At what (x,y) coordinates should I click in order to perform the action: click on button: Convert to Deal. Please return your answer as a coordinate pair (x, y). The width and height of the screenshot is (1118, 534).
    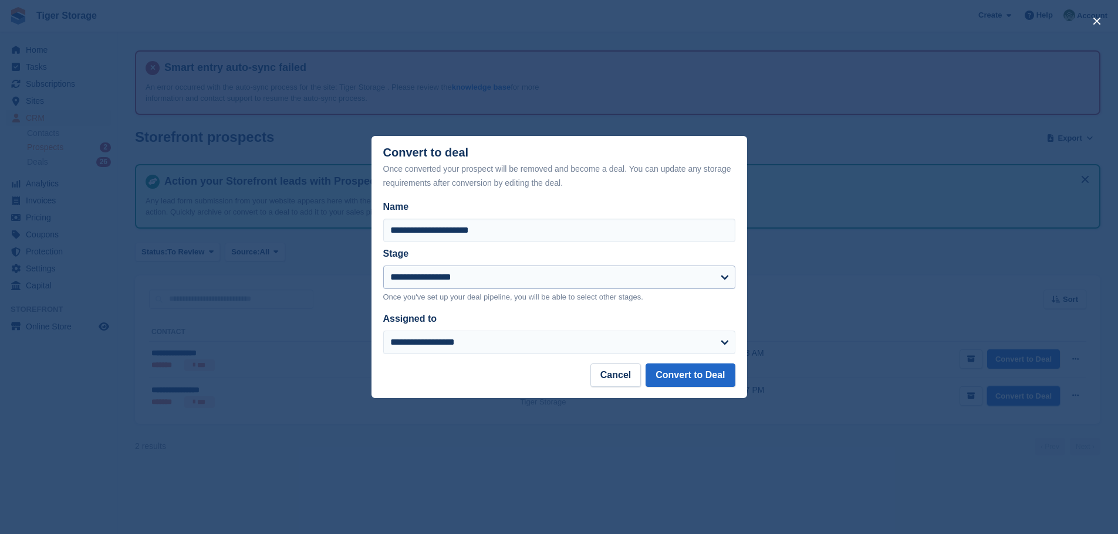
    Looking at the image, I should click on (690, 375).